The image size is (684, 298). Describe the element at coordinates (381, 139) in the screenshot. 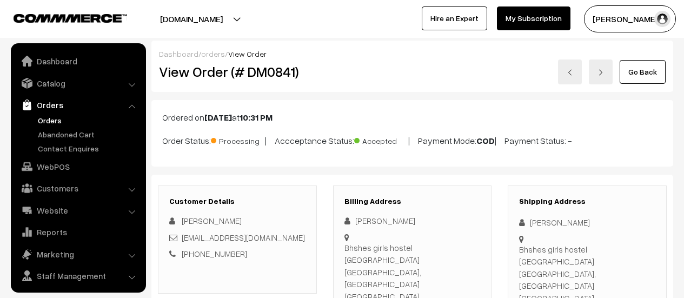

I see `span: Accepted` at that location.